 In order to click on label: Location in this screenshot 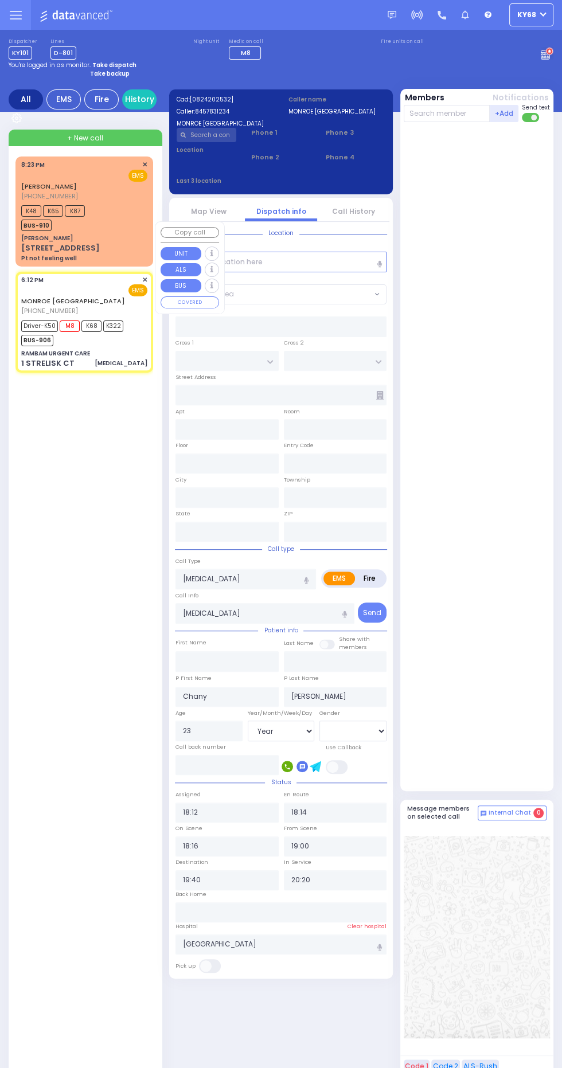, I will do `click(206, 150)`.